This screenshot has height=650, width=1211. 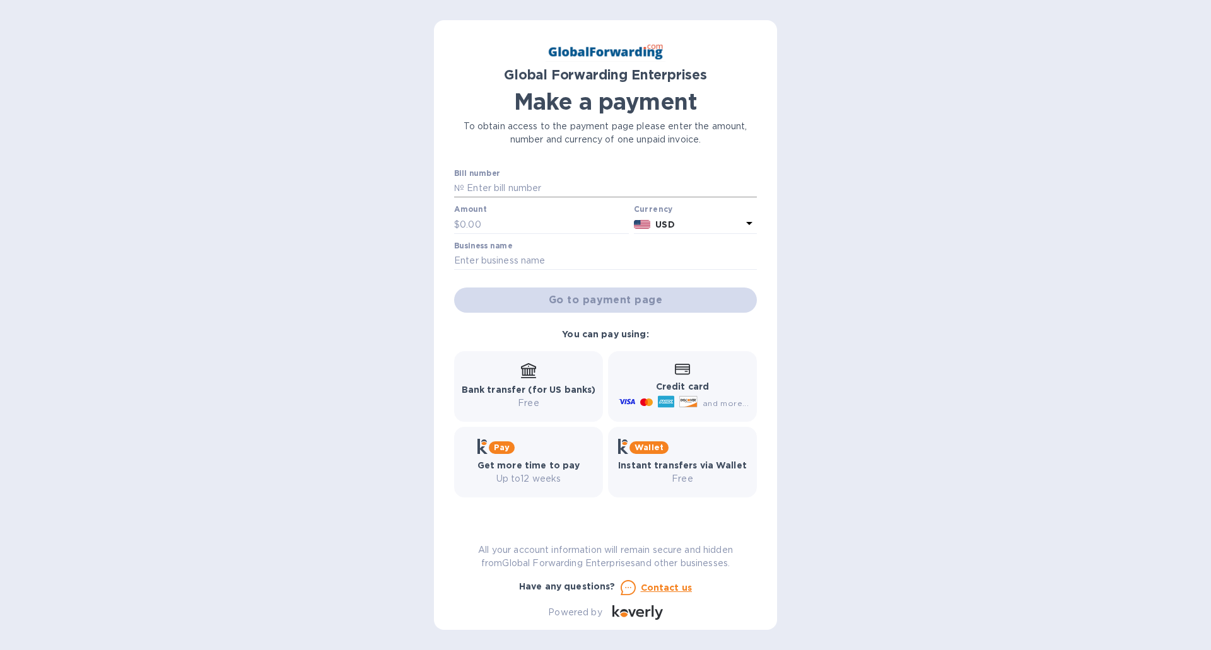 I want to click on b: Wallet, so click(x=649, y=447).